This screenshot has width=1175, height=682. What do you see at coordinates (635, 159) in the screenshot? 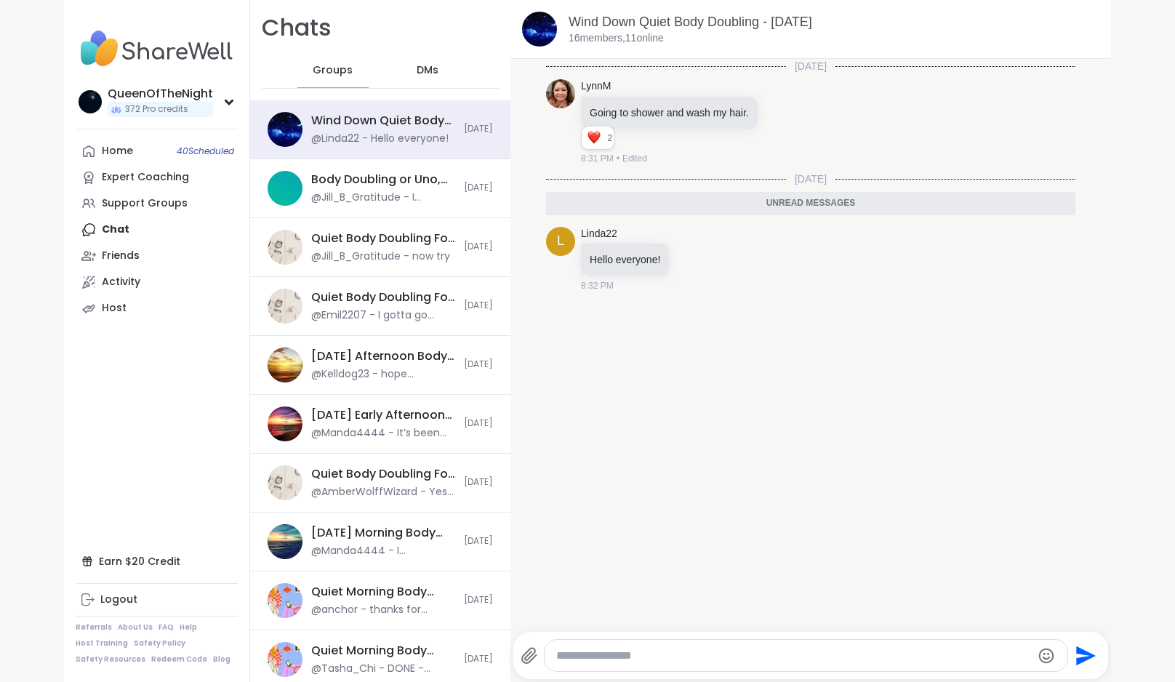
I see `span: Edited` at bounding box center [635, 159].